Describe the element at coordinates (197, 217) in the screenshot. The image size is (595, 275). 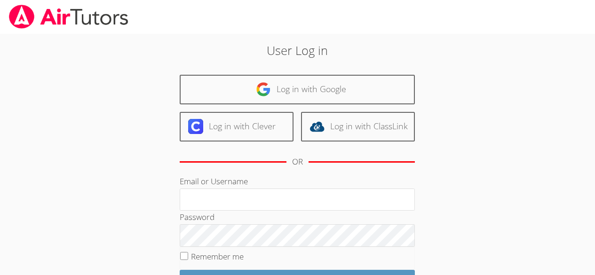
I see `label: Password` at that location.